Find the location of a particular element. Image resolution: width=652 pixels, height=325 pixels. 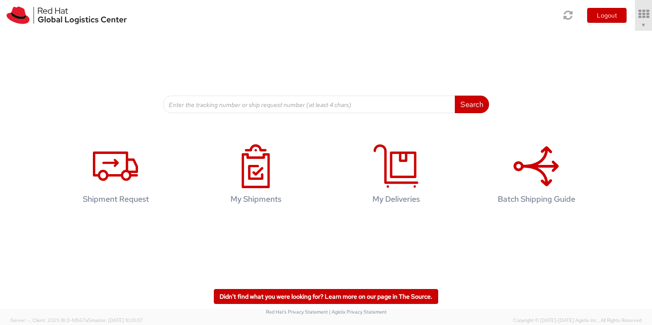

h4: Shipment Request is located at coordinates (116, 199).